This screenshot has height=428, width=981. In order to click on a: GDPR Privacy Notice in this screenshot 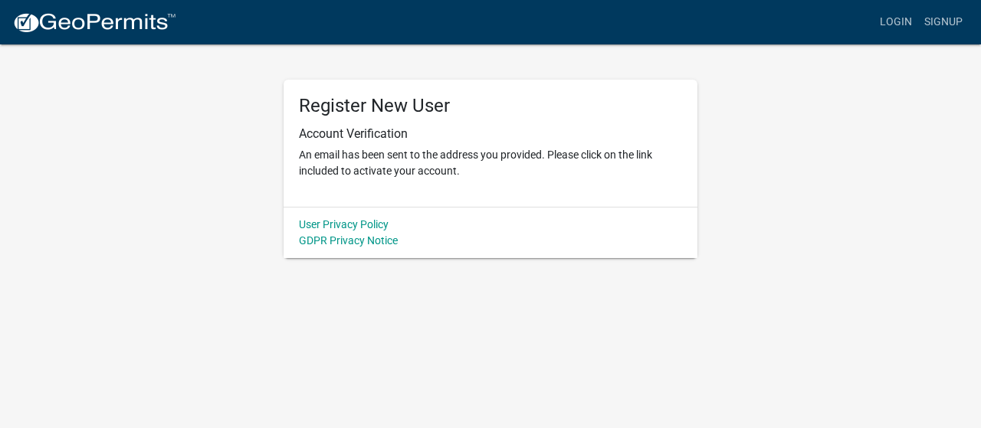, I will do `click(348, 241)`.